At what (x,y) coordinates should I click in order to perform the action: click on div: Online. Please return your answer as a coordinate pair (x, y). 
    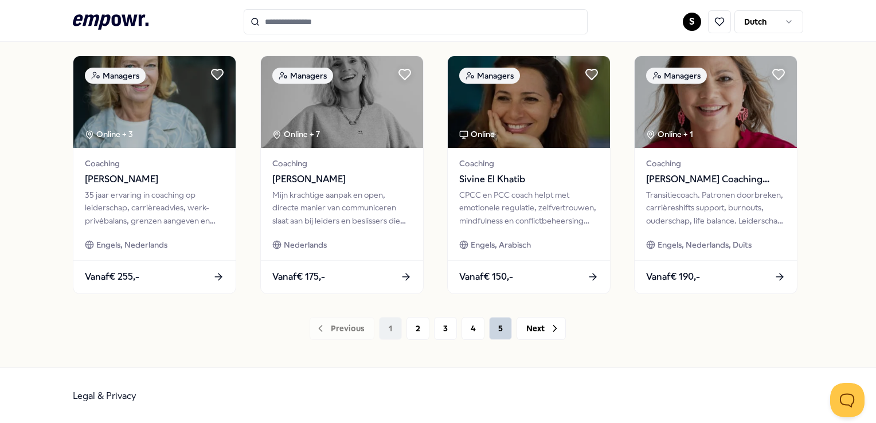
    Looking at the image, I should click on (477, 134).